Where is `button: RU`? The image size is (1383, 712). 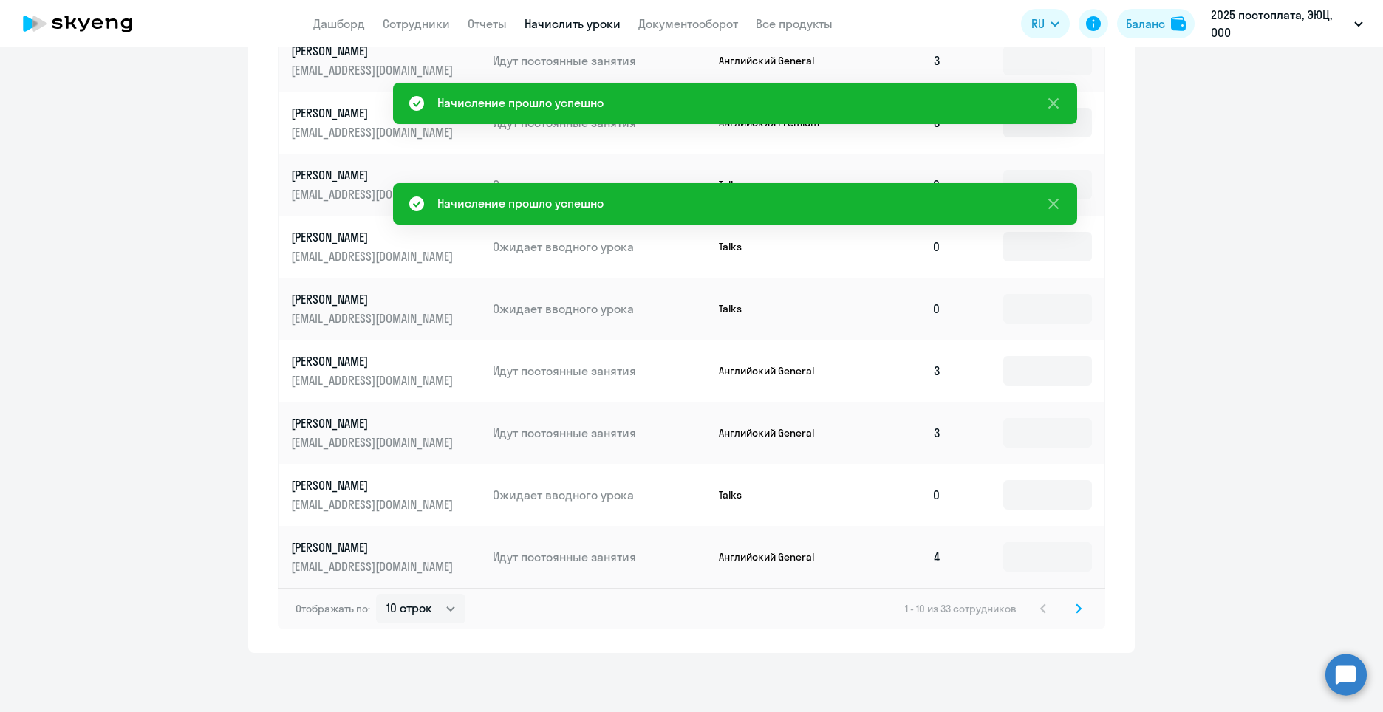 button: RU is located at coordinates (1045, 24).